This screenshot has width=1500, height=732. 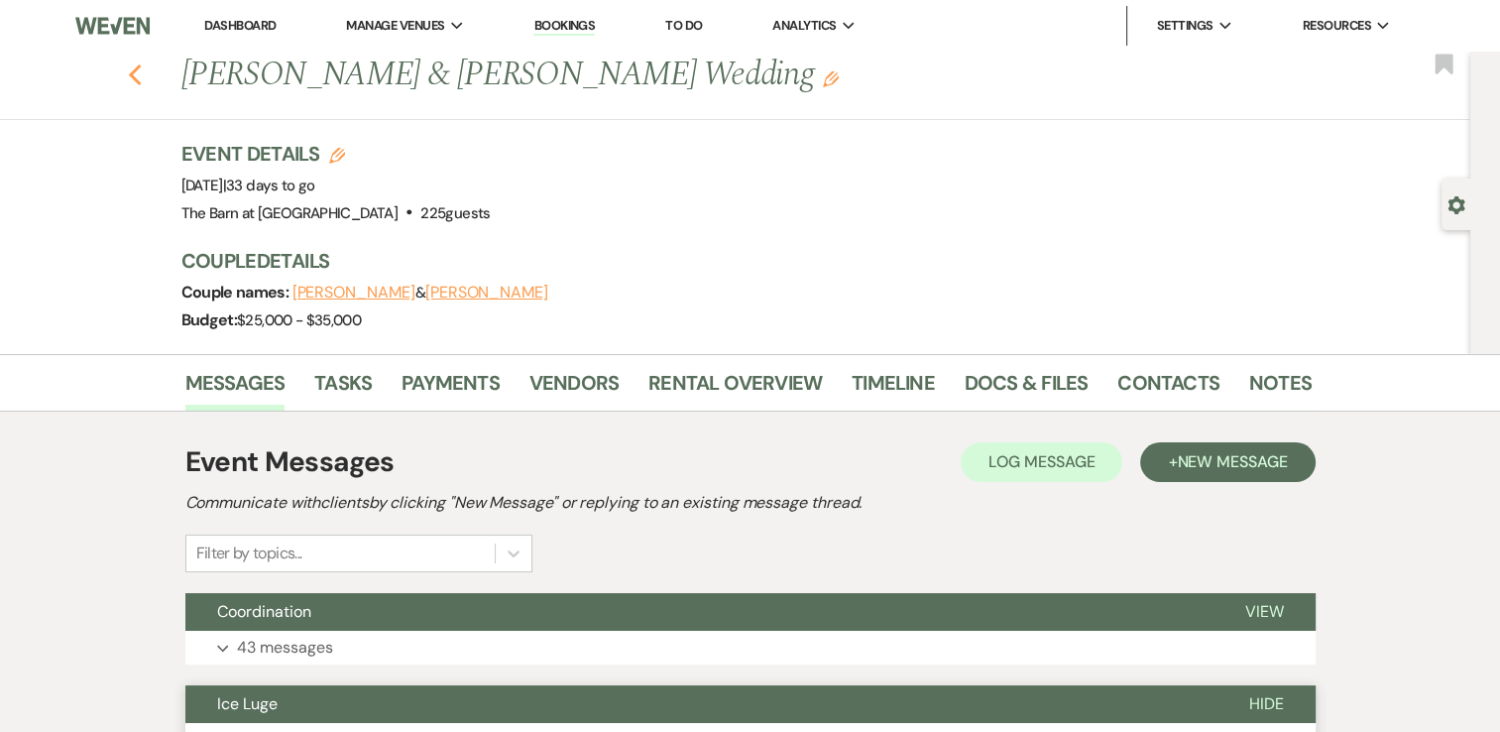 What do you see at coordinates (235, 389) in the screenshot?
I see `a: Messages` at bounding box center [235, 389].